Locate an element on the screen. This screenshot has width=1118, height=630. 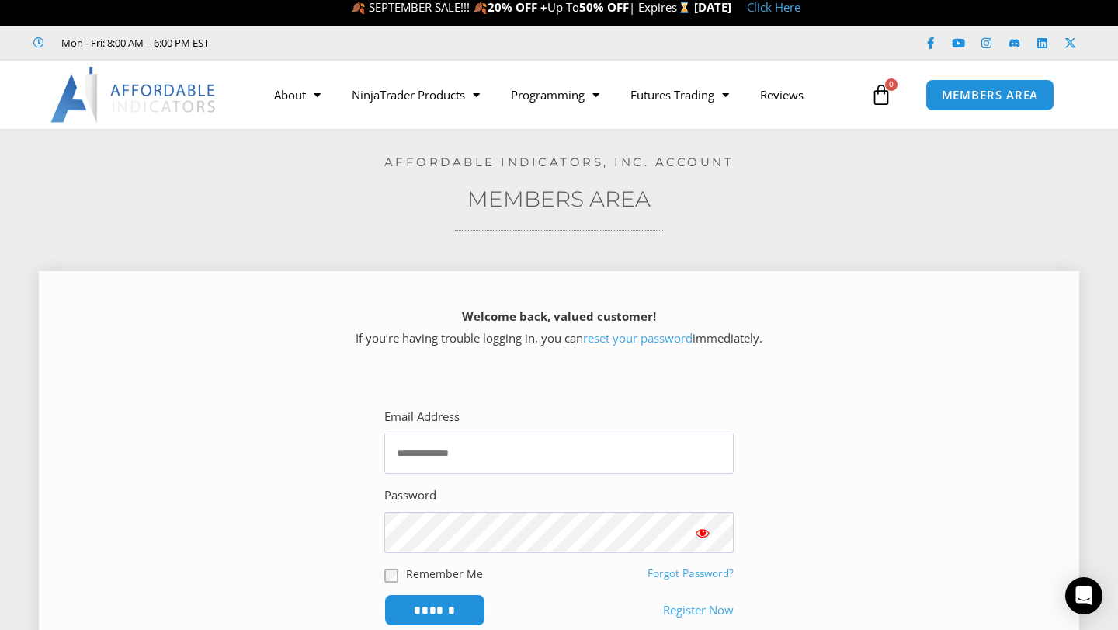
nav: Menu is located at coordinates (562, 95).